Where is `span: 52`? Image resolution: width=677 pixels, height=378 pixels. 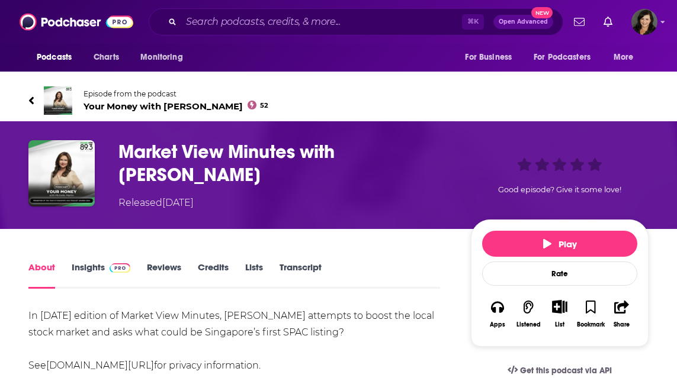 span: 52 is located at coordinates (264, 105).